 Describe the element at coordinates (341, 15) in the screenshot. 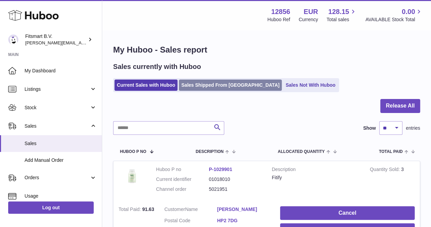

I see `a: 128.15 Total sales` at that location.